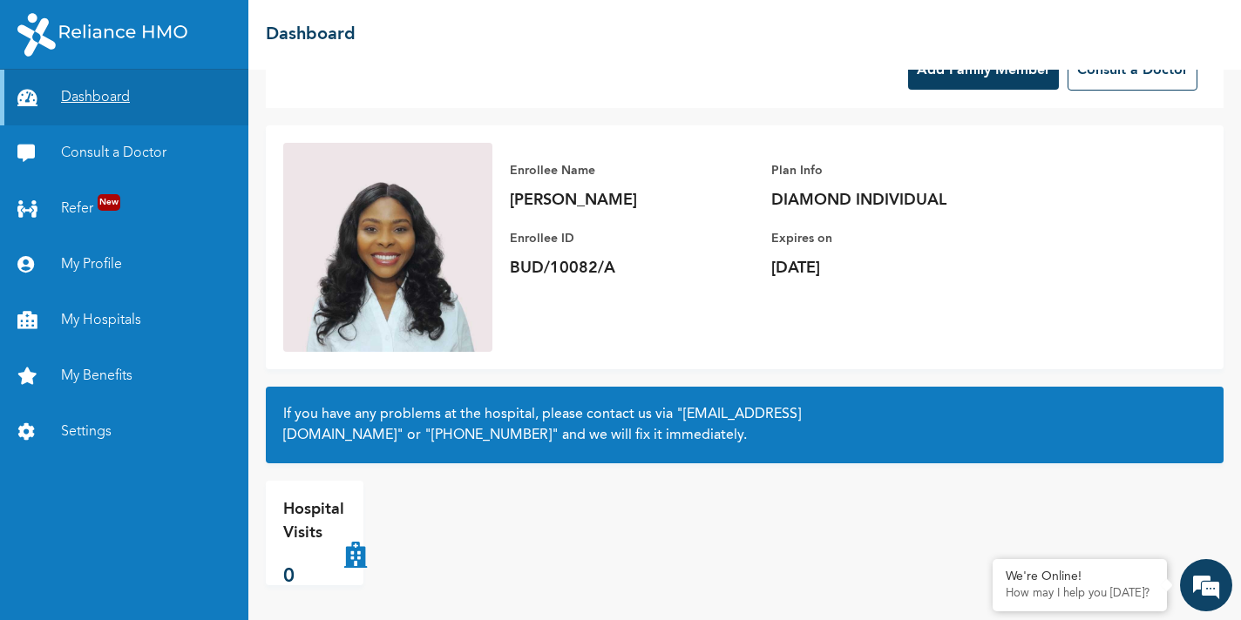 Image resolution: width=1241 pixels, height=620 pixels. Describe the element at coordinates (744, 425) in the screenshot. I see `h2: If you have any problems at the hospital, please contact us via or and we will fix it immediately.` at that location.